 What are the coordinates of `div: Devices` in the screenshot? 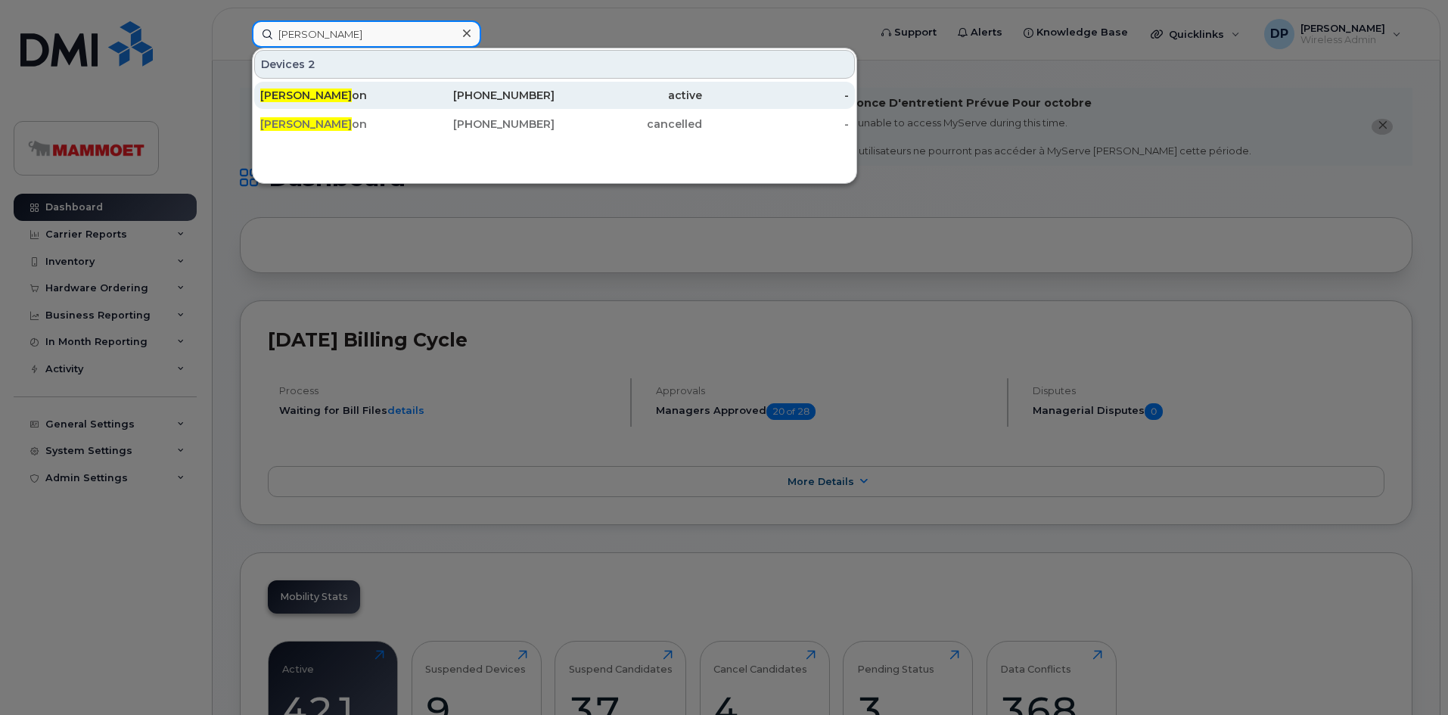 It's located at (554, 64).